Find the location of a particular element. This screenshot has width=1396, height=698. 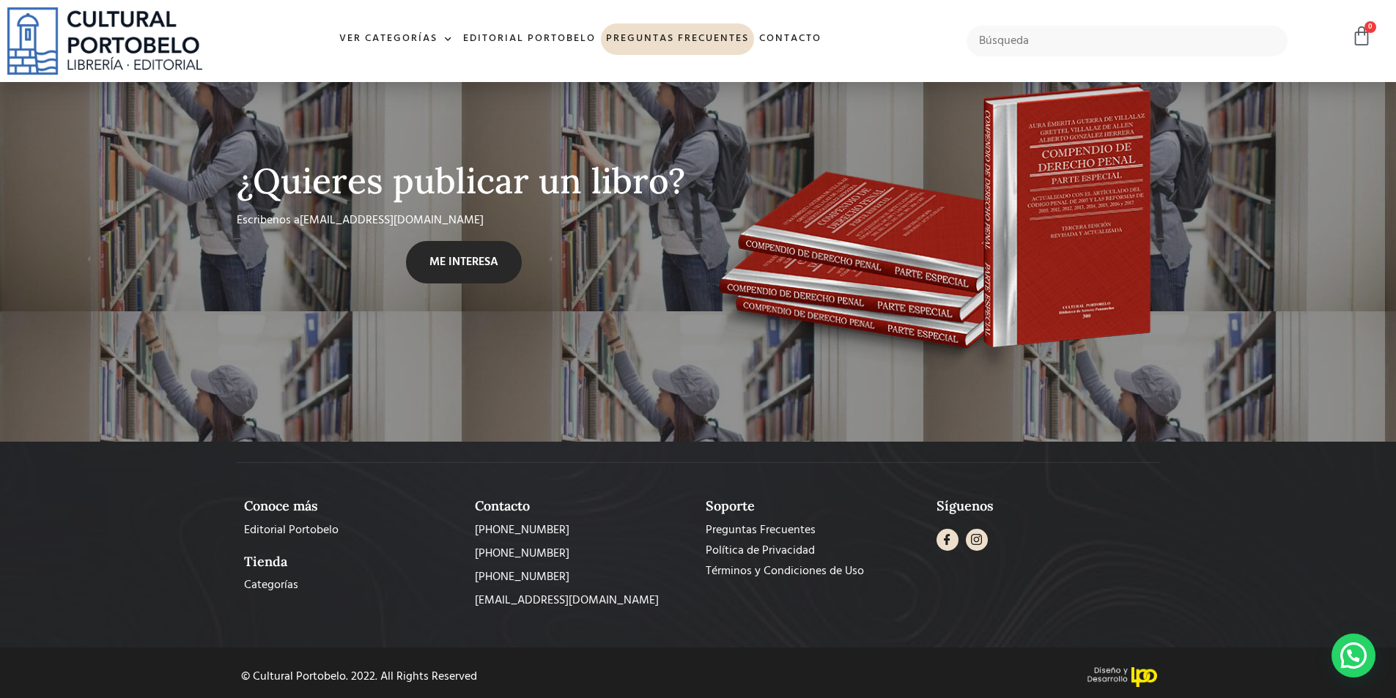

span: Categorías is located at coordinates (271, 585).